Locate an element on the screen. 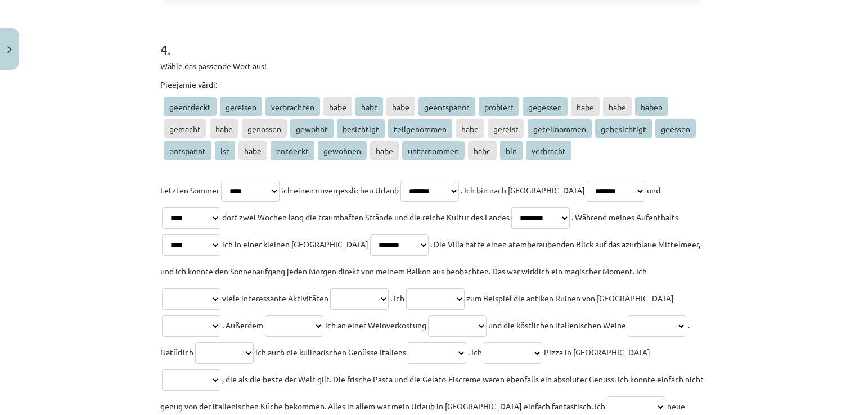 The height and width of the screenshot is (415, 864). span: . Während meines Aufenthalts is located at coordinates (625, 217).